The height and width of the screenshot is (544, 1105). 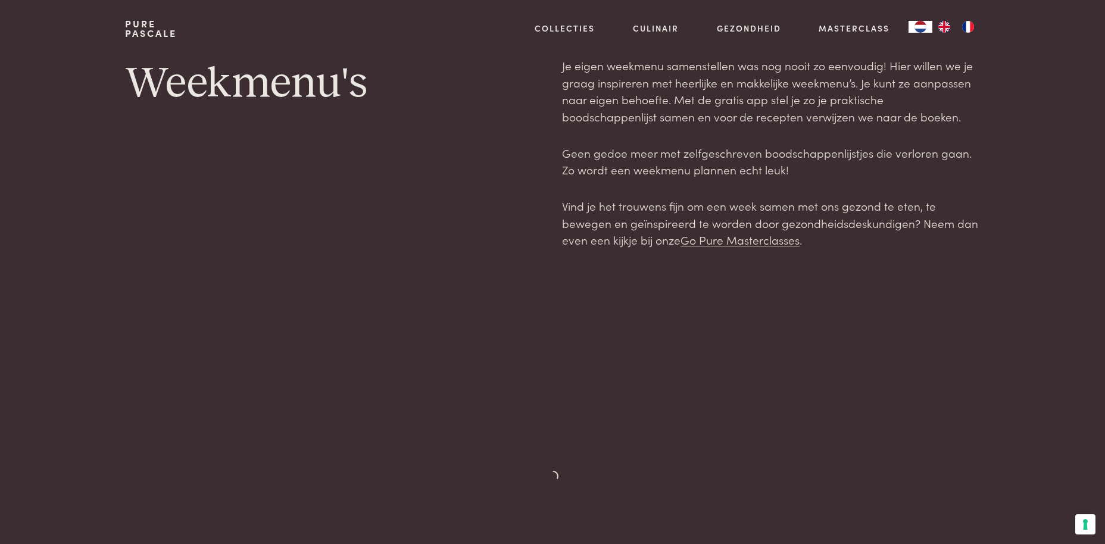 What do you see at coordinates (334, 84) in the screenshot?
I see `h1: Weekmenu's` at bounding box center [334, 84].